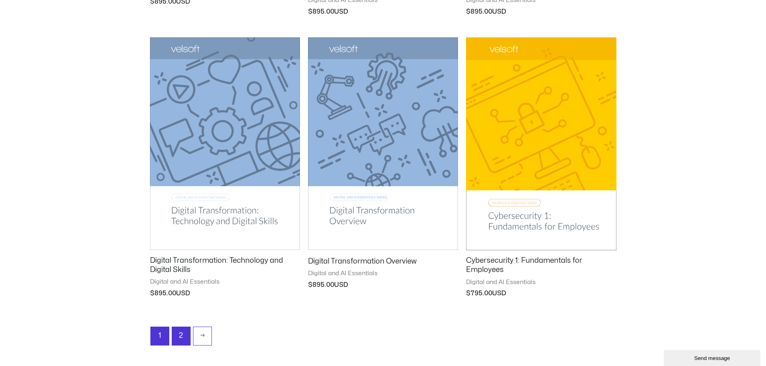 The height and width of the screenshot is (366, 766). Describe the element at coordinates (16, 16) in the screenshot. I see `img: logo_orange.svg` at that location.